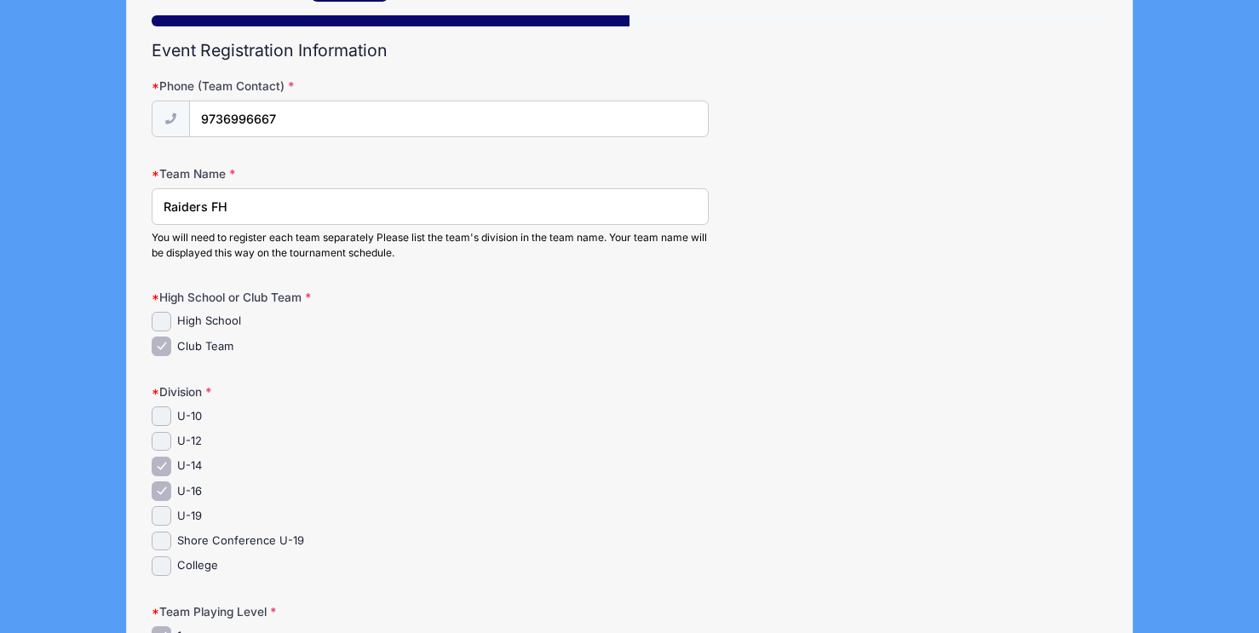 The image size is (1259, 633). I want to click on label: U-19, so click(189, 516).